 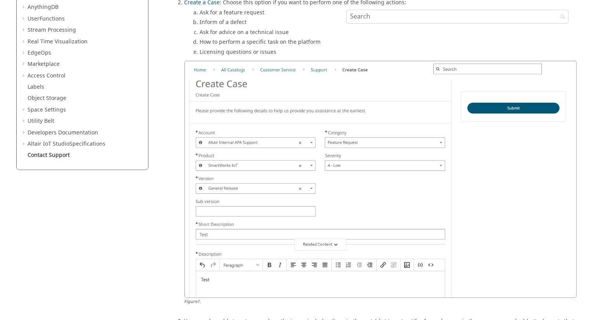 I want to click on span: Expand Developers Documentation, so click(x=24, y=133).